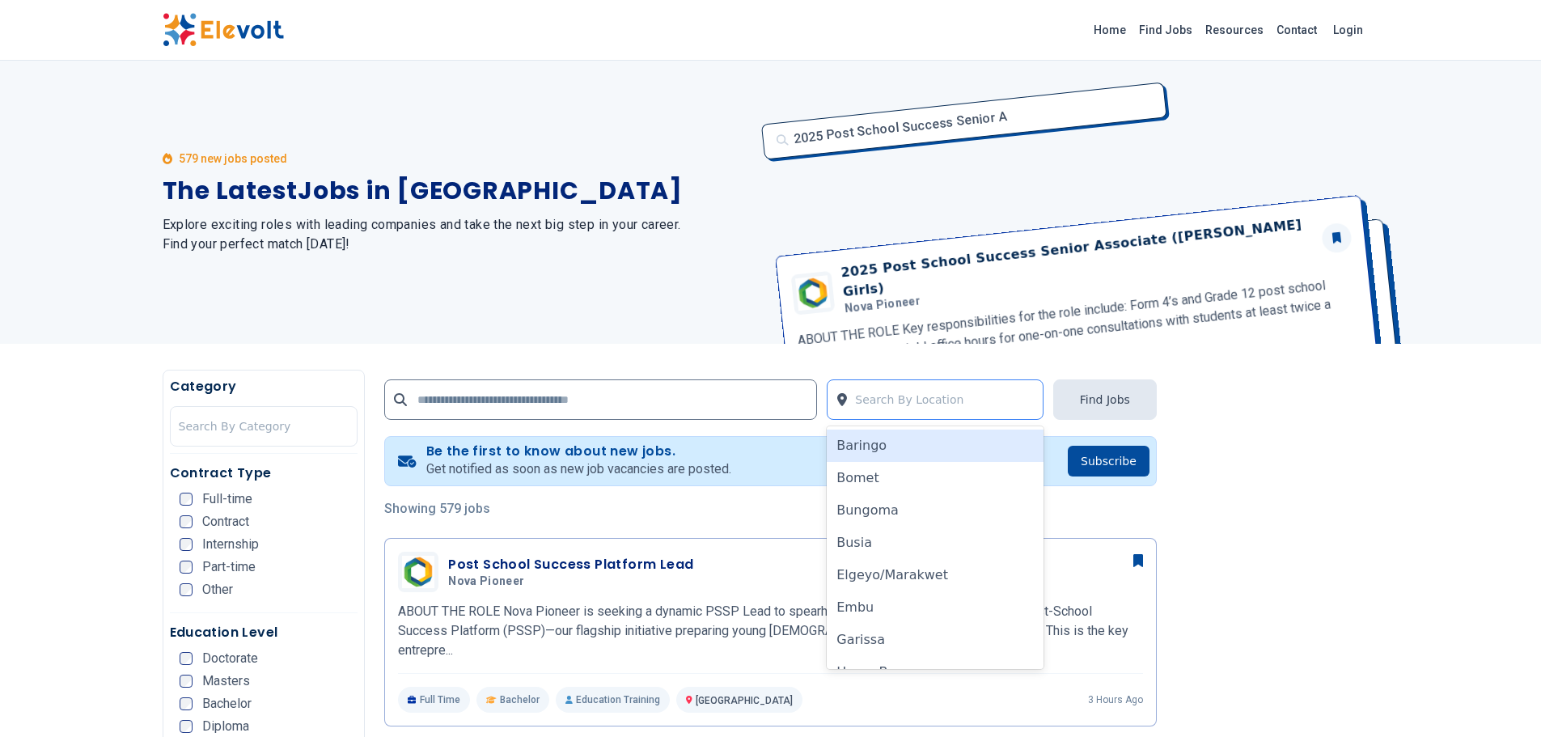 The width and height of the screenshot is (1541, 737). I want to click on h5: Category, so click(264, 387).